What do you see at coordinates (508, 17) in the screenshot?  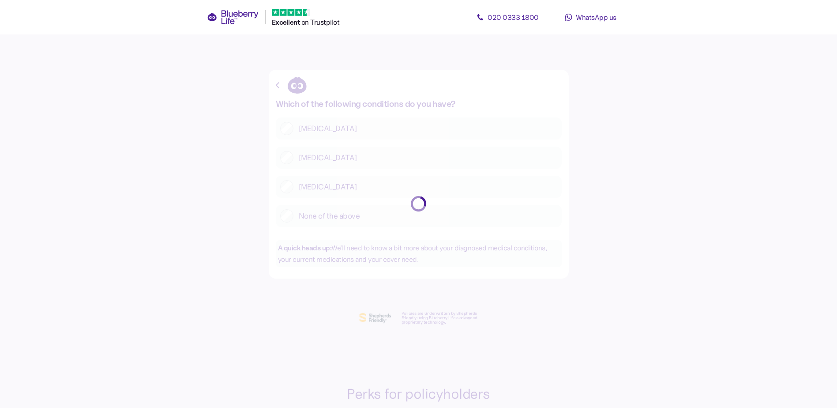 I see `a: 020 0333 1800` at bounding box center [508, 17].